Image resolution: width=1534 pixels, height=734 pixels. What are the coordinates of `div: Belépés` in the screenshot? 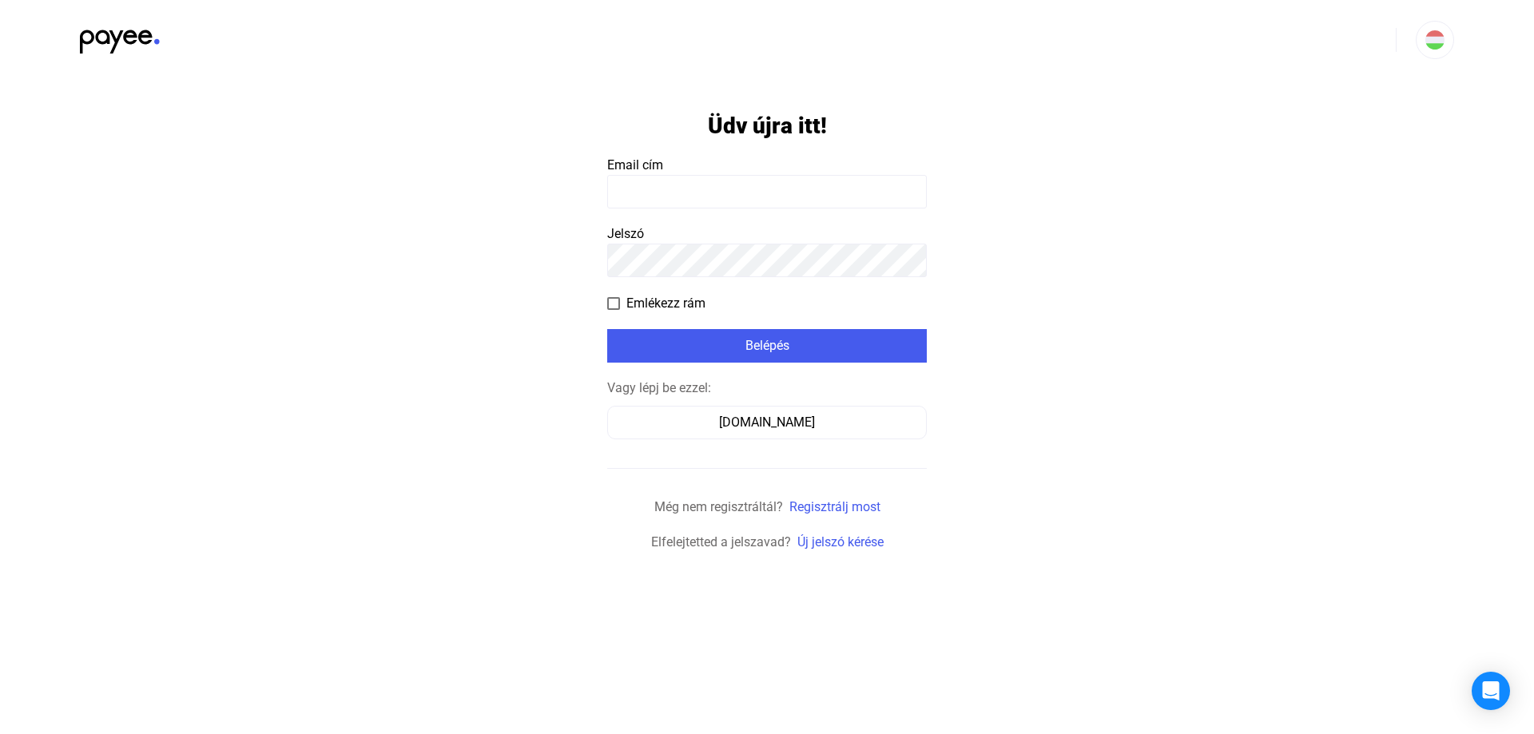 It's located at (767, 346).